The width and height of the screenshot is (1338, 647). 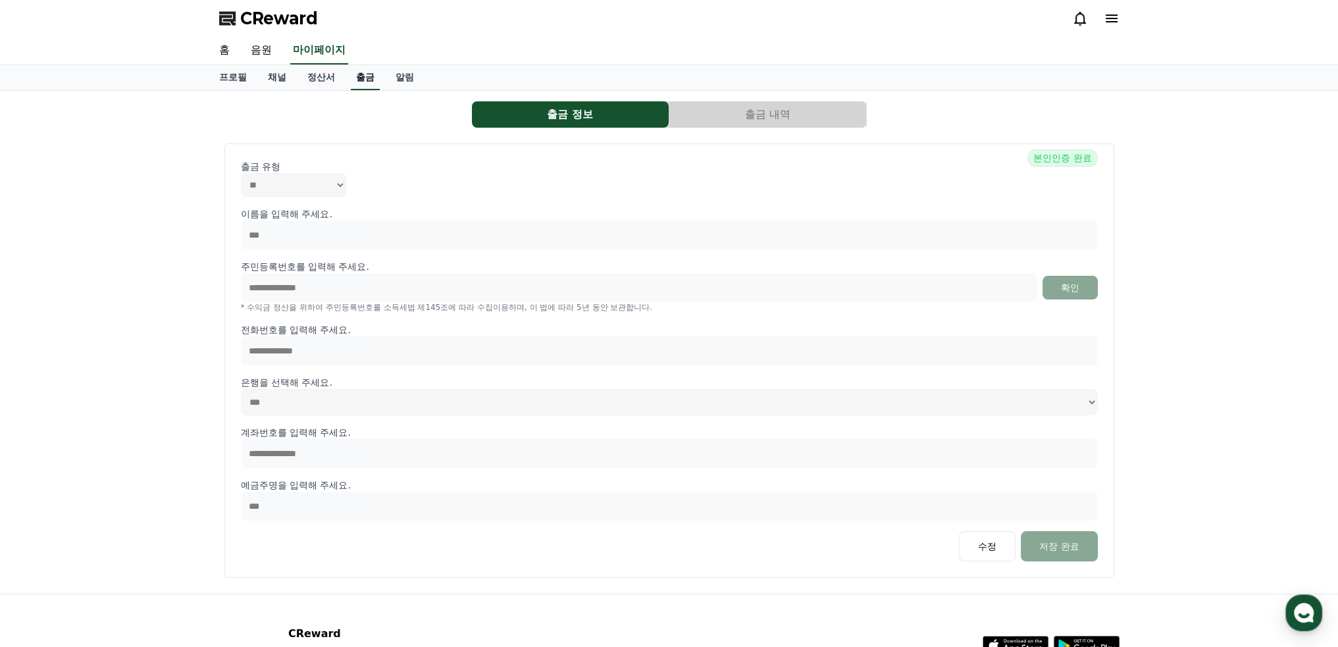 I want to click on button: 수정, so click(x=987, y=546).